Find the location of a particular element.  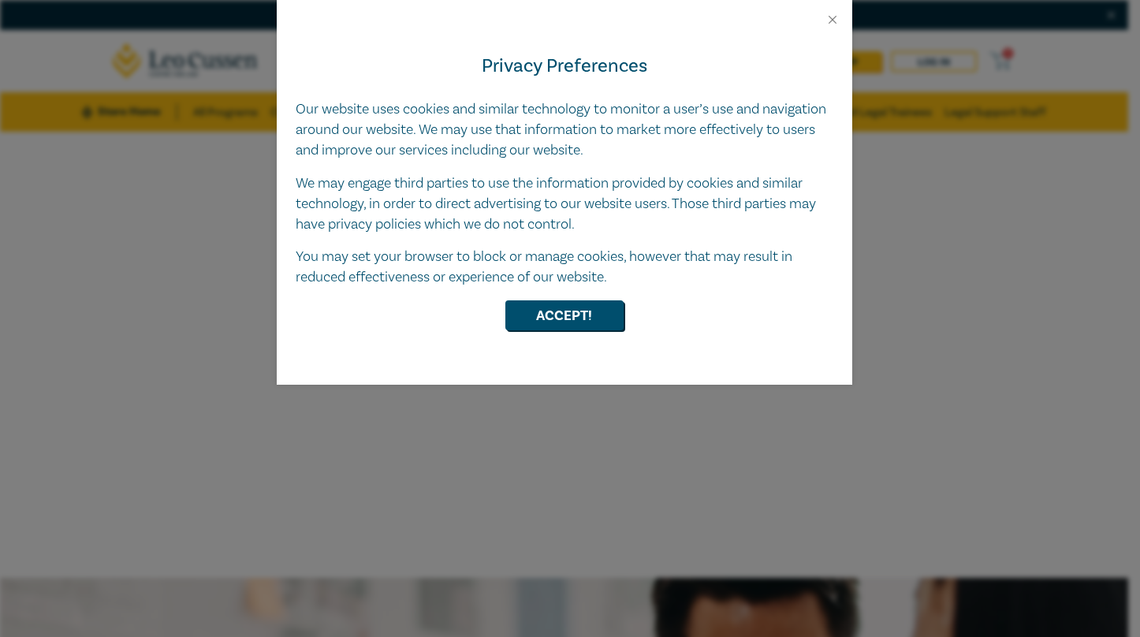

button: Accept! is located at coordinates (565, 315).